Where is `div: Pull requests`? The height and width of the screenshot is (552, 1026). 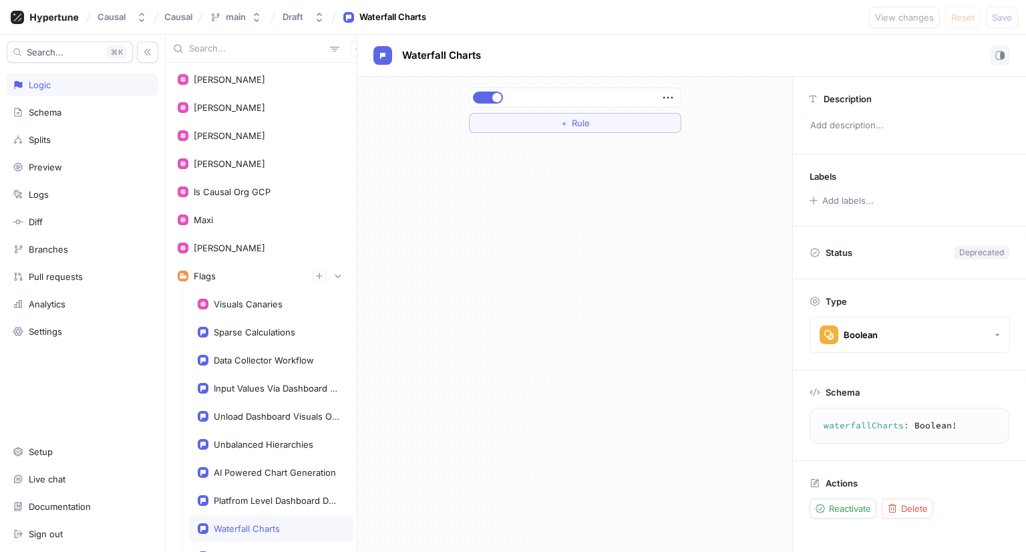 div: Pull requests is located at coordinates (55, 276).